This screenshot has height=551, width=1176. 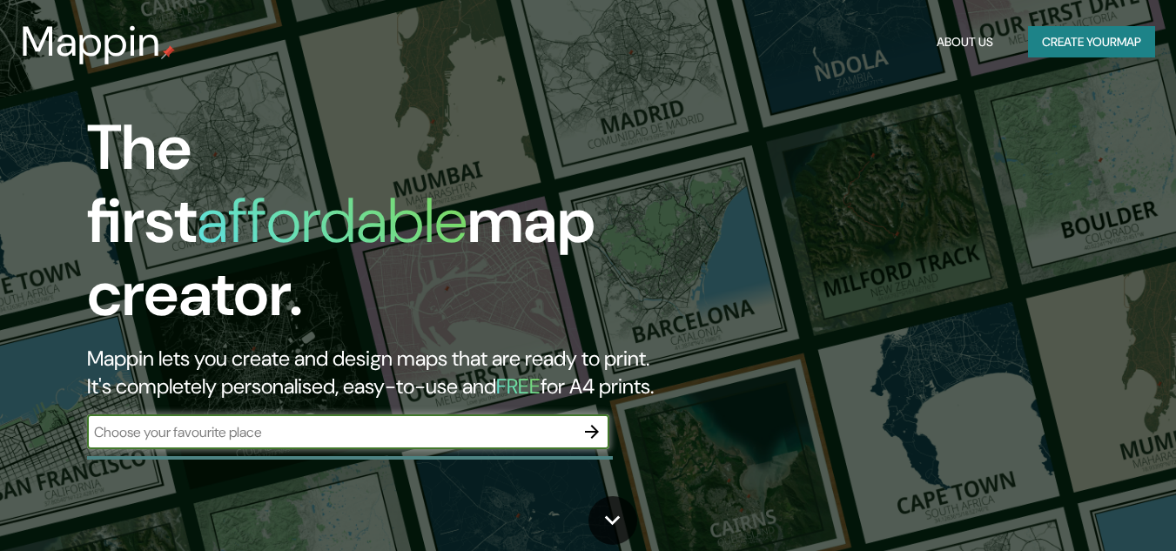 What do you see at coordinates (518, 386) in the screenshot?
I see `h5: FREE` at bounding box center [518, 386].